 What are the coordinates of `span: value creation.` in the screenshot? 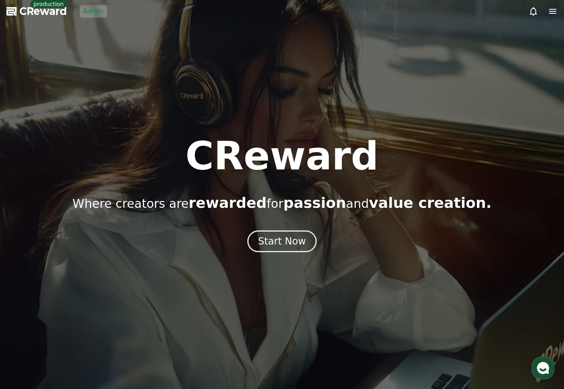 It's located at (430, 202).